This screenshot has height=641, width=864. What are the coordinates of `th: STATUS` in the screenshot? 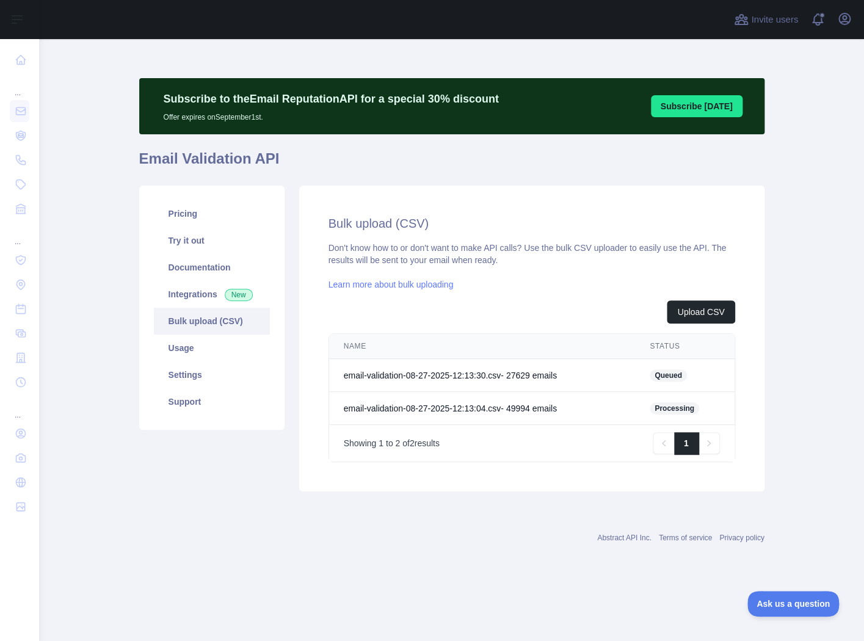 It's located at (684, 346).